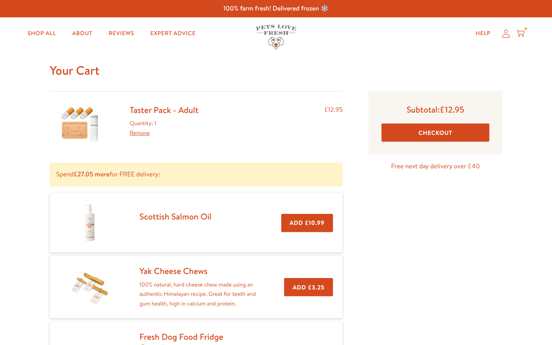 The height and width of the screenshot is (345, 552). Describe the element at coordinates (139, 133) in the screenshot. I see `a: Remove` at that location.